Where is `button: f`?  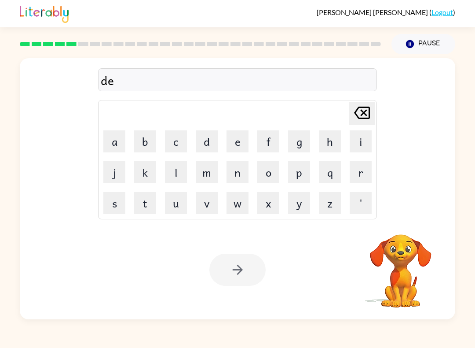 button: f is located at coordinates (268, 141).